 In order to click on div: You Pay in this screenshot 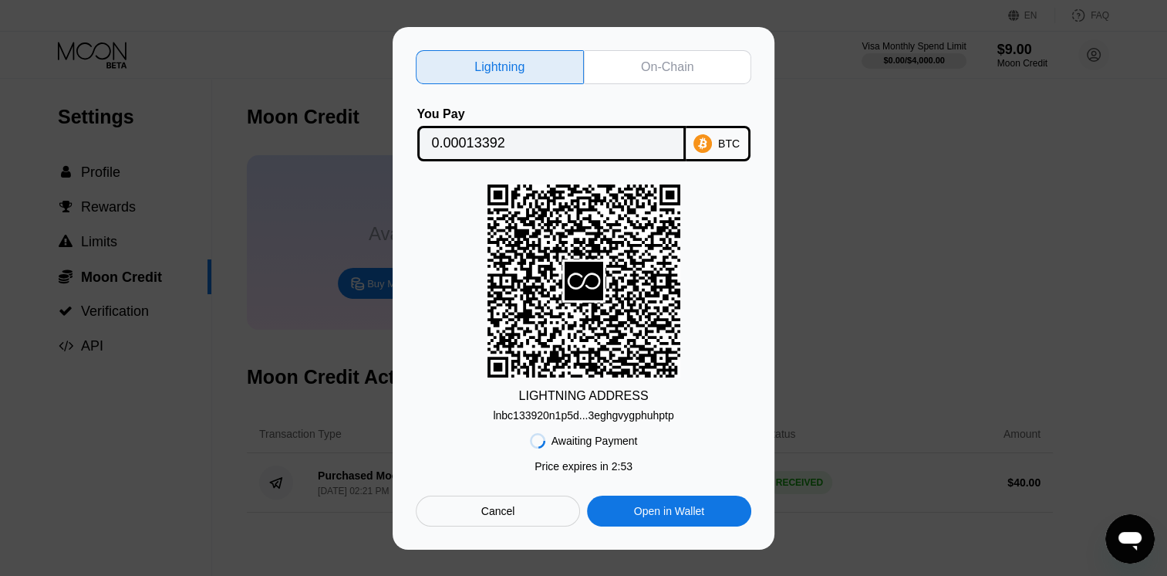, I will do `click(552, 114)`.